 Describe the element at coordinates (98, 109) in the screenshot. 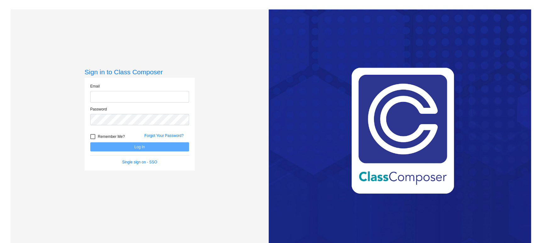

I see `label: Password` at that location.